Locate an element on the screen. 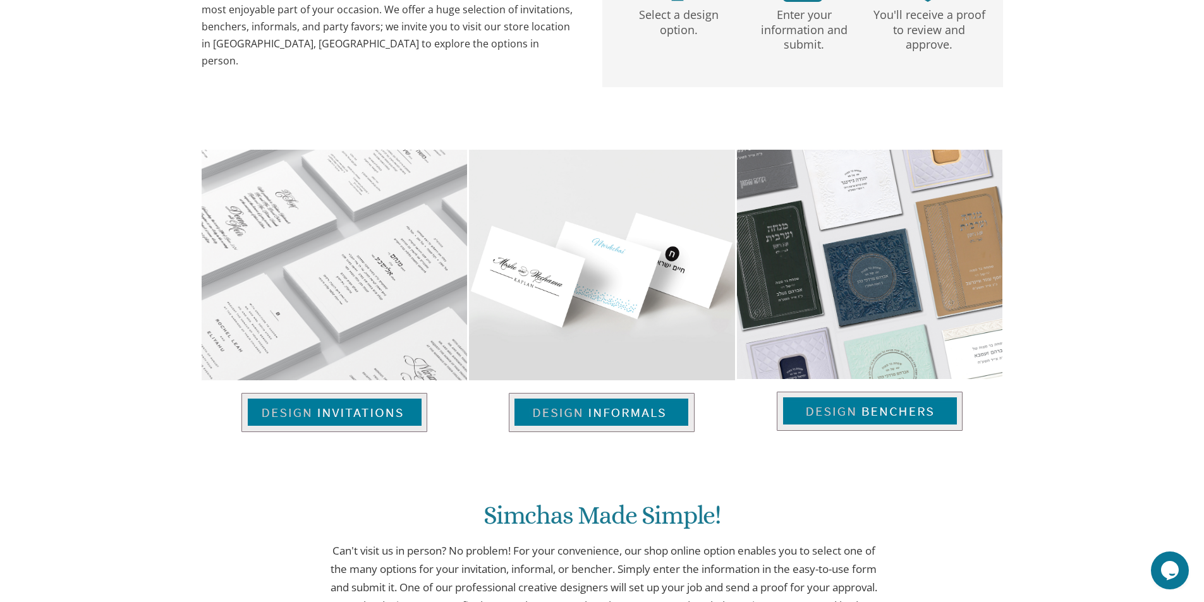  h1: Simchas Made Simple! is located at coordinates (602, 520).